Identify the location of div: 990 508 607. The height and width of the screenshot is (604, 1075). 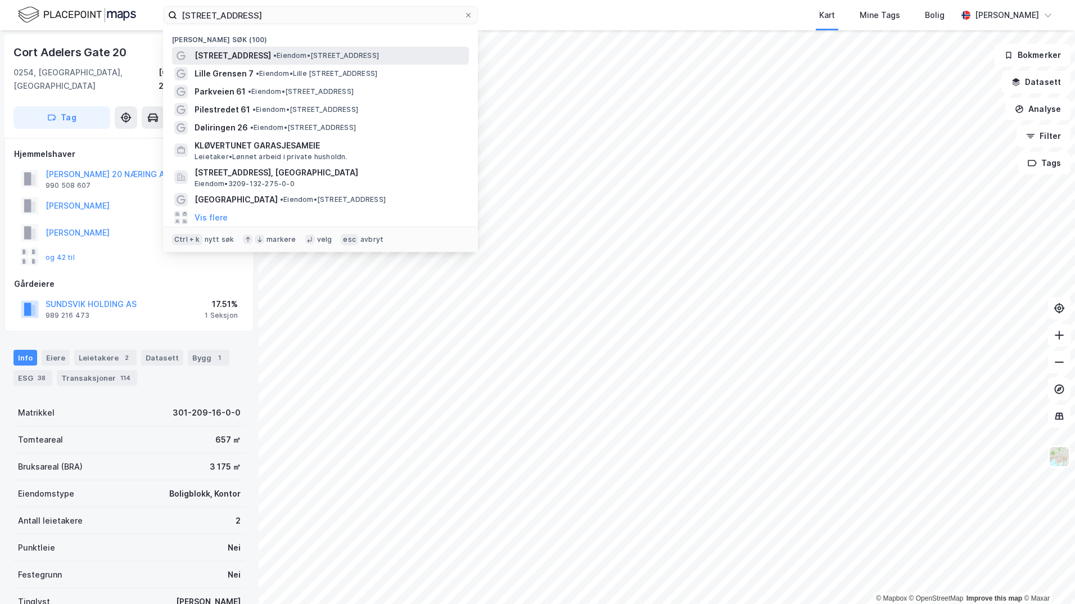
(68, 186).